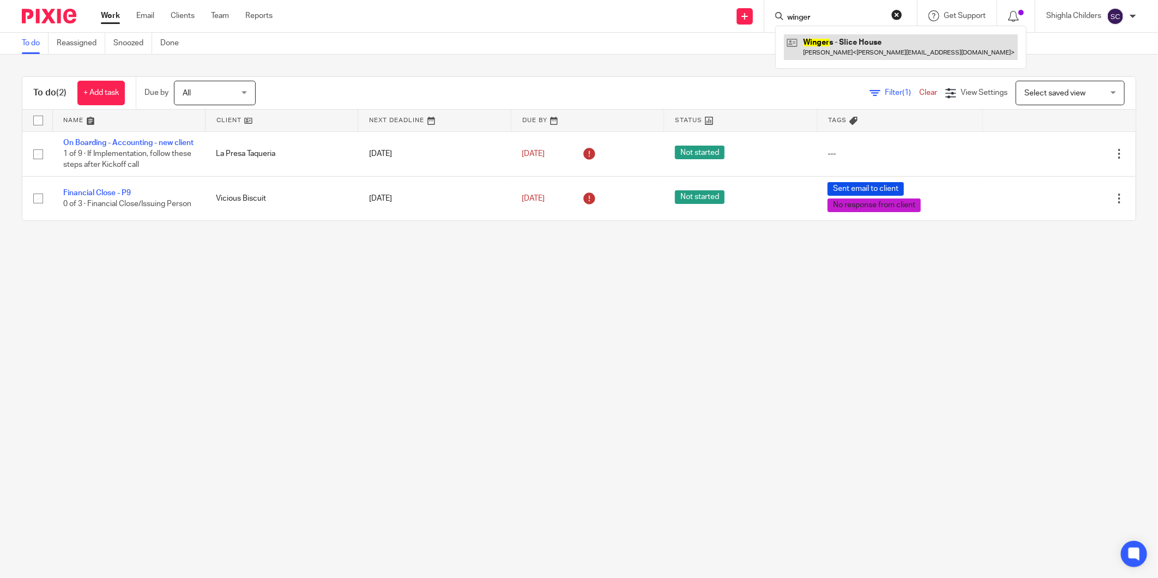 This screenshot has width=1158, height=578. What do you see at coordinates (1055, 93) in the screenshot?
I see `span: Select saved view` at bounding box center [1055, 93].